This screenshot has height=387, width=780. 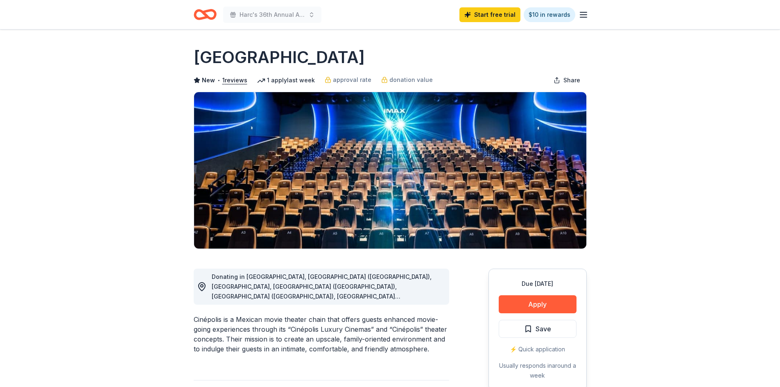 What do you see at coordinates (537, 349) in the screenshot?
I see `div: ⚡️ Quick application` at bounding box center [537, 349].